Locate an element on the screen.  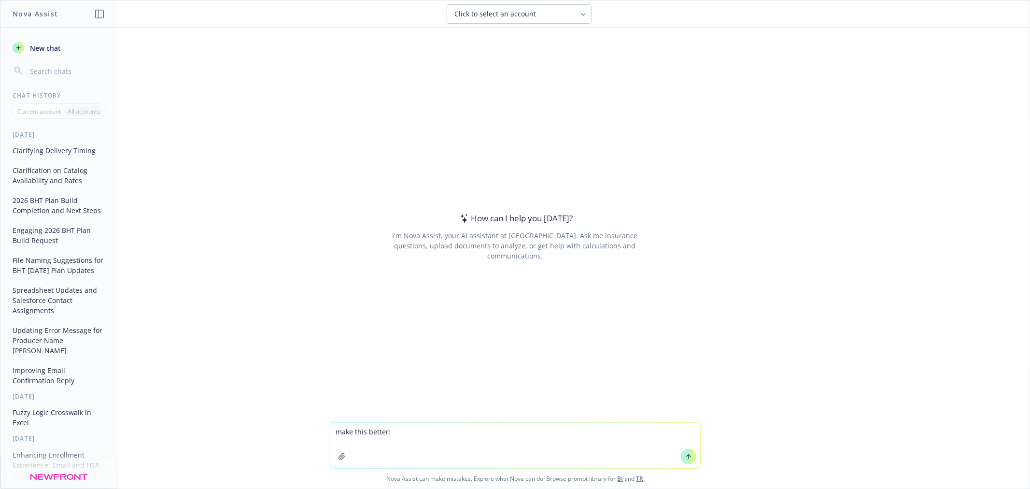
input: Search chats is located at coordinates (66, 71).